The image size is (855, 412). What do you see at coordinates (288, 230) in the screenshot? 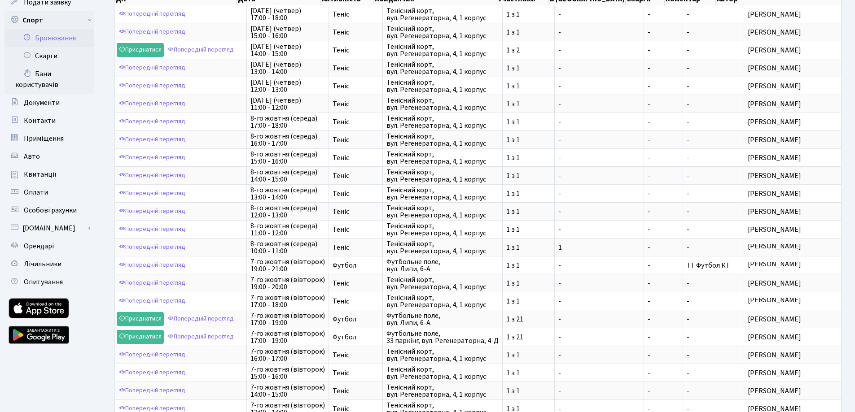
I see `span: 8-го жовтня (середа) 11:00 - 12:00` at bounding box center [288, 230].